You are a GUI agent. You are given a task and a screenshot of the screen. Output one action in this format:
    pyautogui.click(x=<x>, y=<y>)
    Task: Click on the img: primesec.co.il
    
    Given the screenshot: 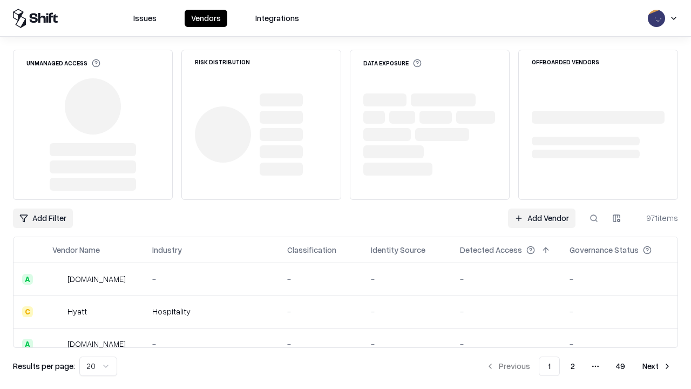 What is the action you would take?
    pyautogui.click(x=58, y=344)
    